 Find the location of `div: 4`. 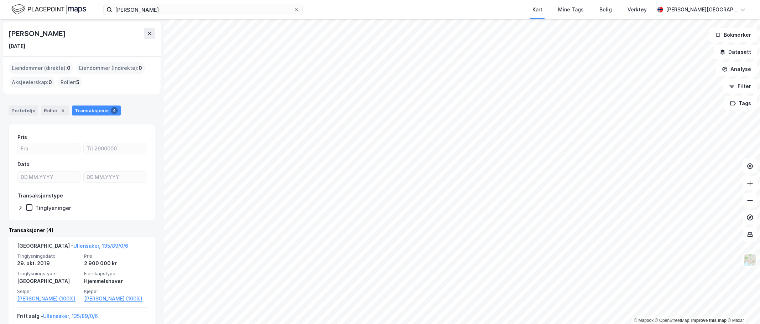

div: 4 is located at coordinates (114, 110).